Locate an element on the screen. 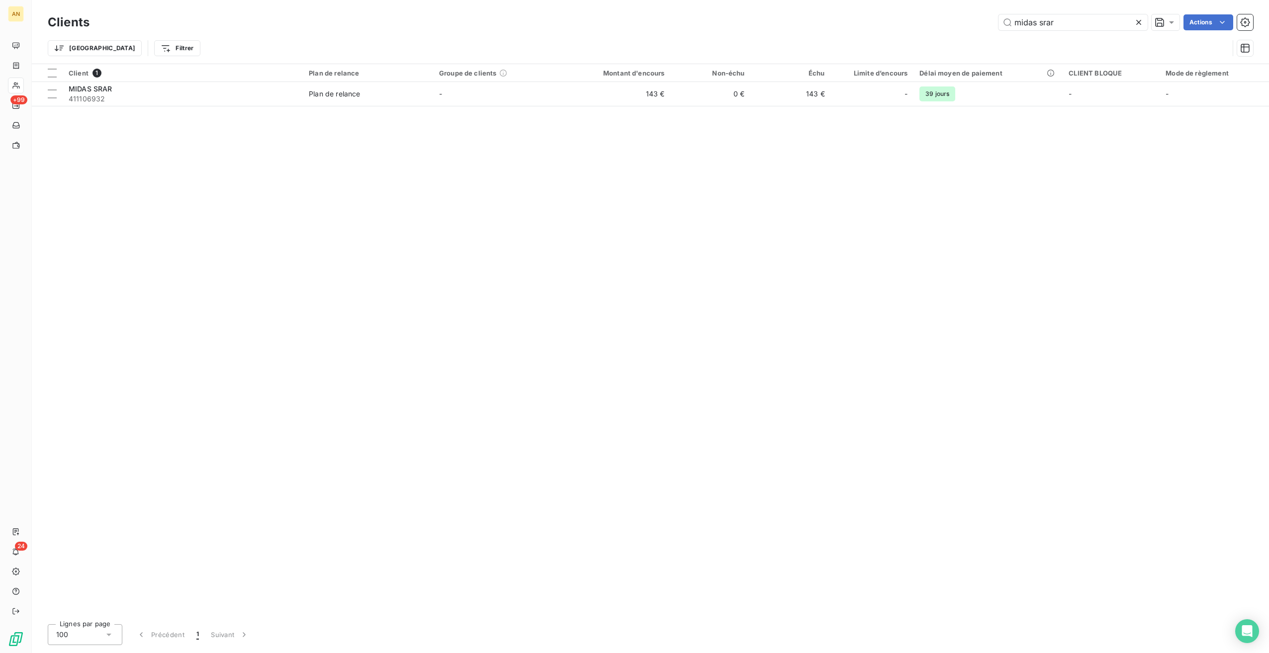 The height and width of the screenshot is (653, 1269). span: 411106932 is located at coordinates (183, 99).